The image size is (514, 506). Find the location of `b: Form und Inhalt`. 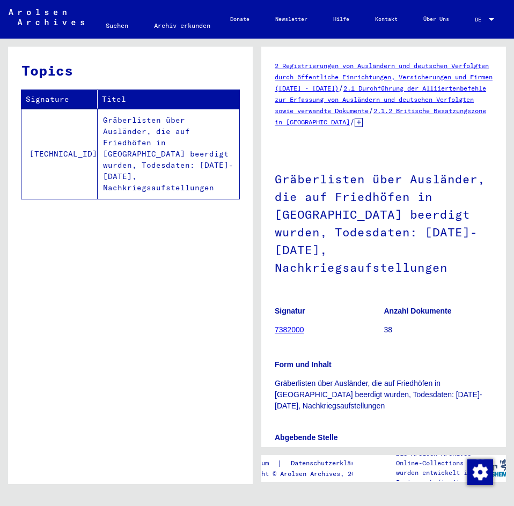

b: Form und Inhalt is located at coordinates (303, 365).